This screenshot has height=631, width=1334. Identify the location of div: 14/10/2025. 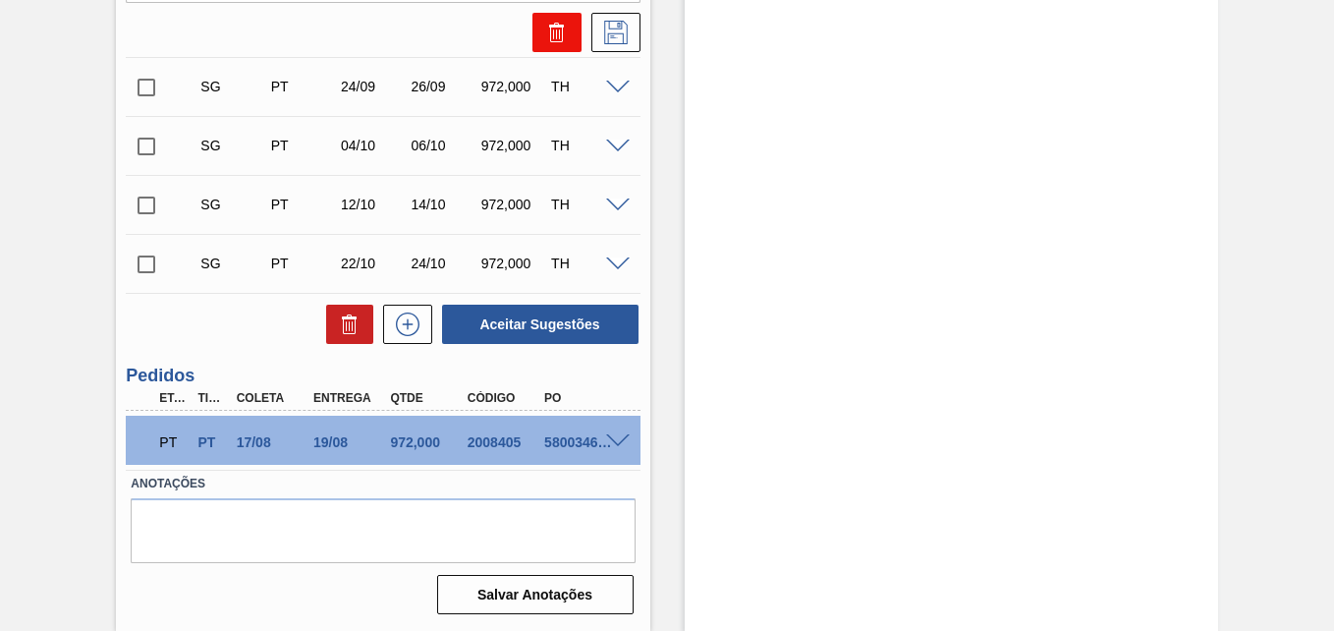
(443, 204).